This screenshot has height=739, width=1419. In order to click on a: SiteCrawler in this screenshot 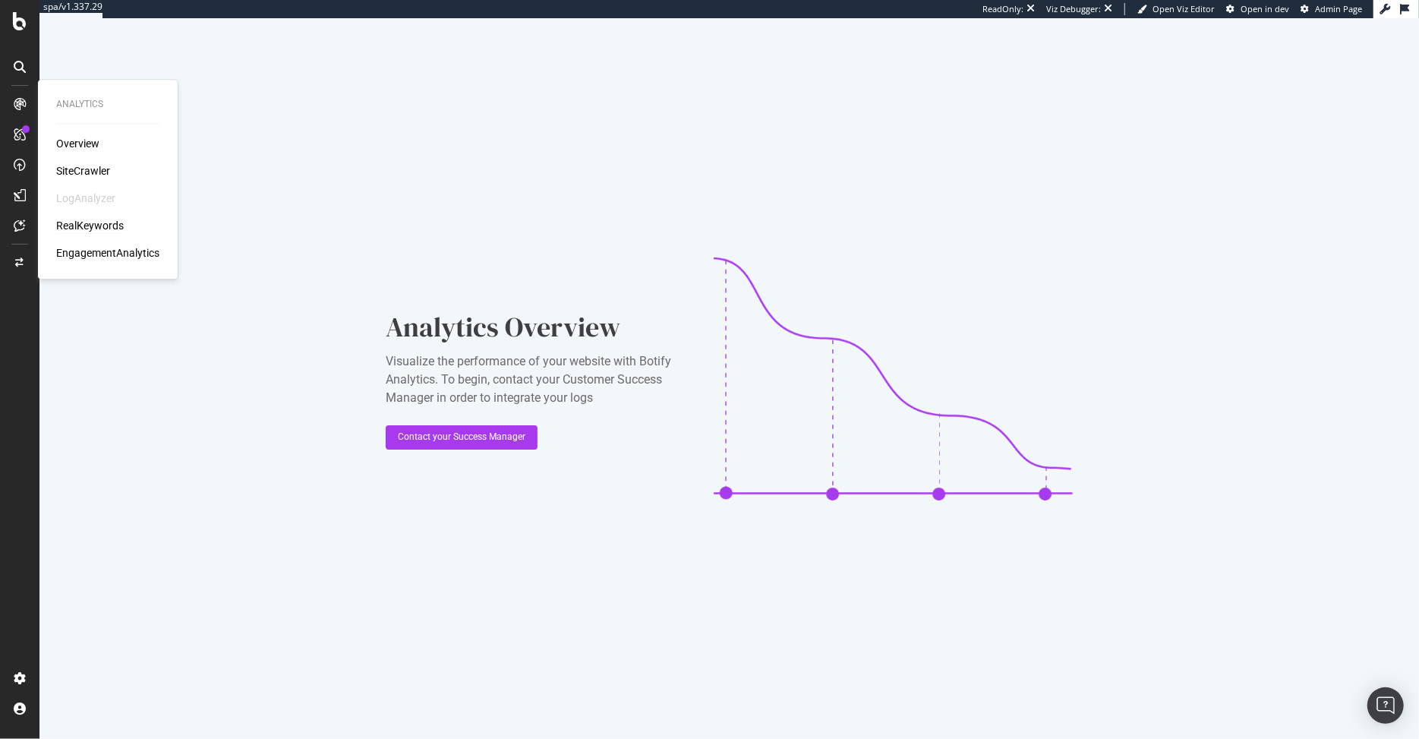, I will do `click(83, 171)`.